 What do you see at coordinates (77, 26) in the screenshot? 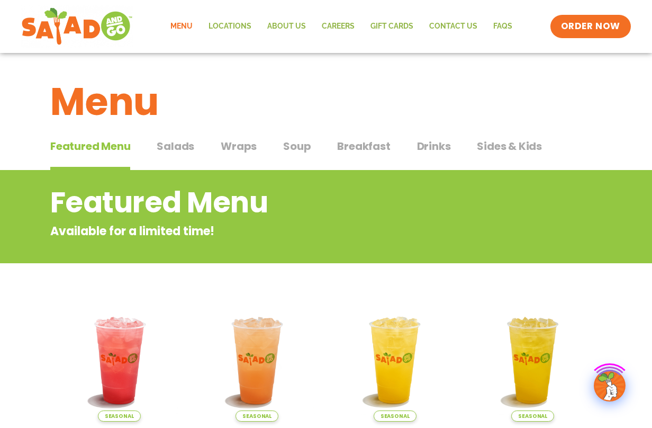
I see `img: new-SAG-logo-768×292` at bounding box center [77, 26].